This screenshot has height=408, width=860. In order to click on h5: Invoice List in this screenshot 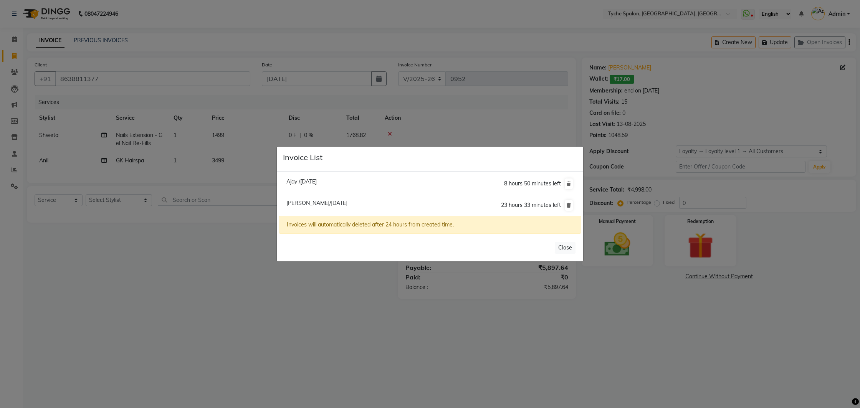, I will do `click(302, 157)`.